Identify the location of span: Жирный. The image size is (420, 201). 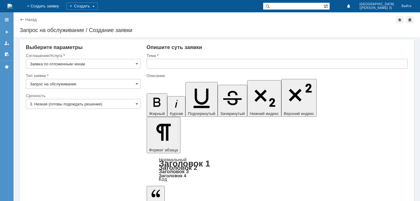
(157, 113).